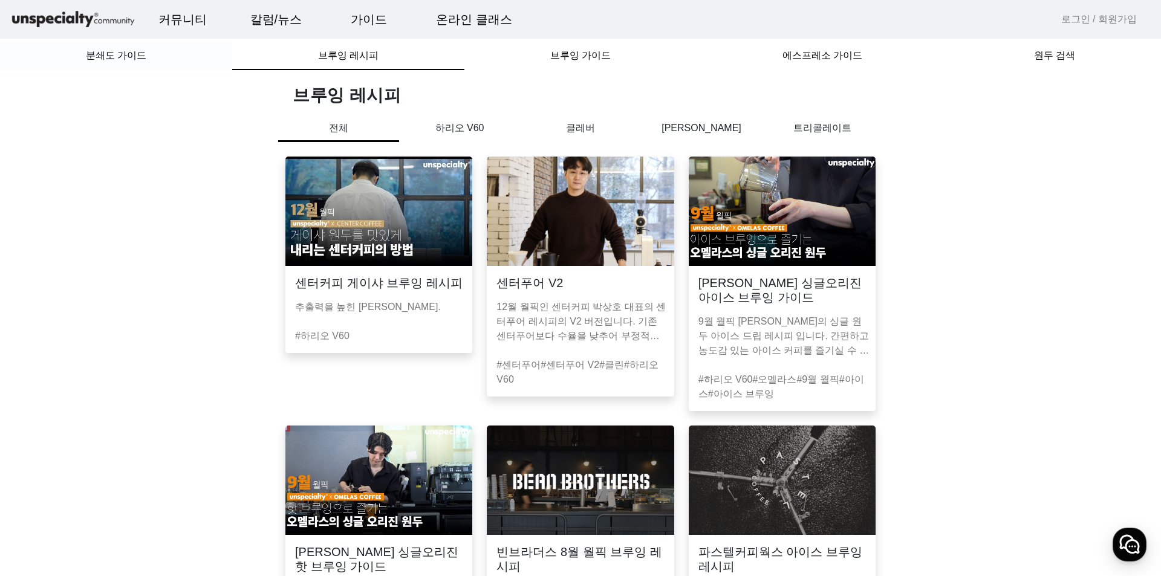 This screenshot has width=1161, height=576. I want to click on p: 클레버, so click(581, 128).